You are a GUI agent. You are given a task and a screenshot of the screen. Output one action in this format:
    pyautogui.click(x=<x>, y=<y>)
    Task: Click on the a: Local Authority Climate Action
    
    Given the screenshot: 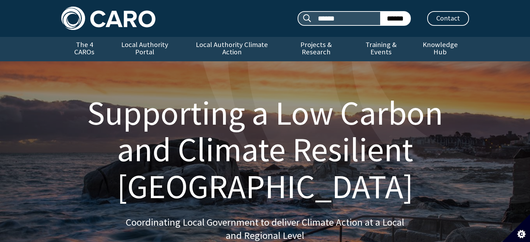 What is the action you would take?
    pyautogui.click(x=232, y=49)
    